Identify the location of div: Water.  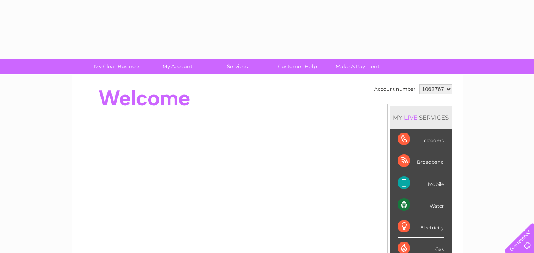
(420, 205).